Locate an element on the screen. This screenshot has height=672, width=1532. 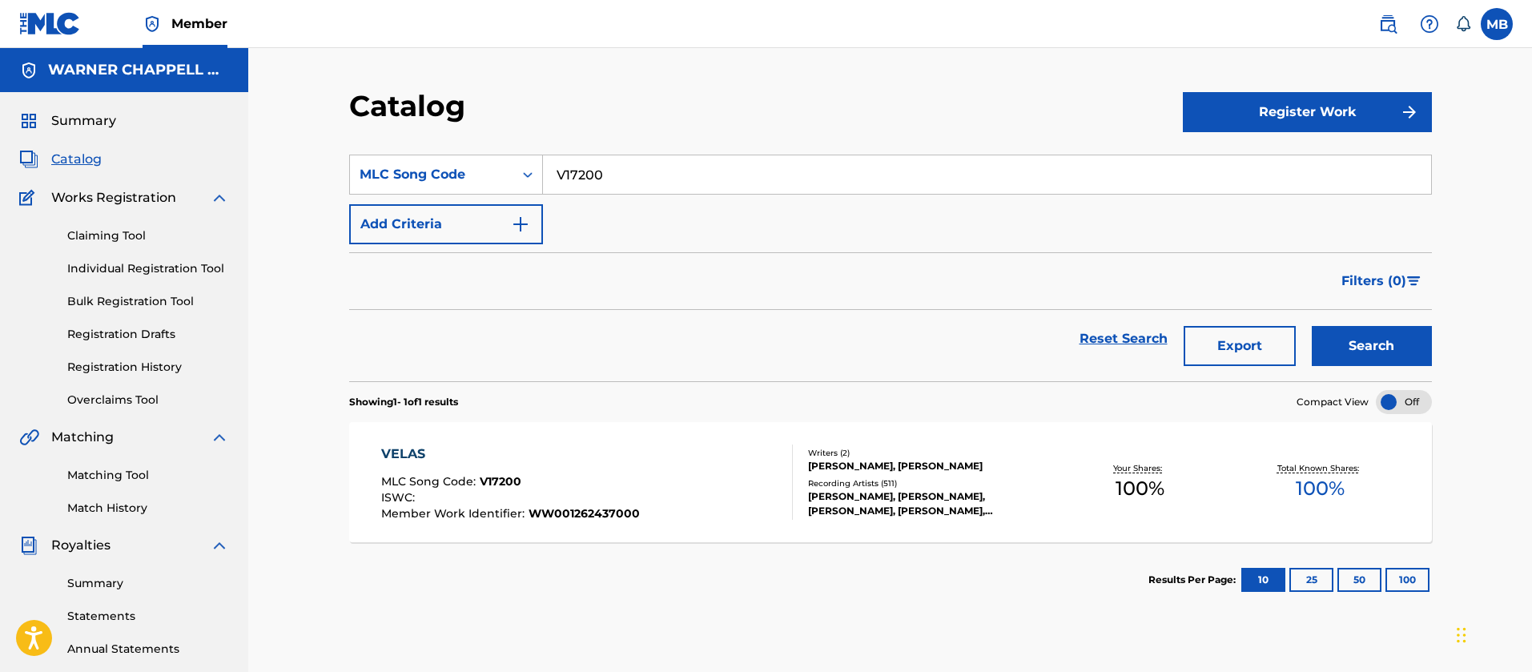
span: Royalties is located at coordinates (81, 545).